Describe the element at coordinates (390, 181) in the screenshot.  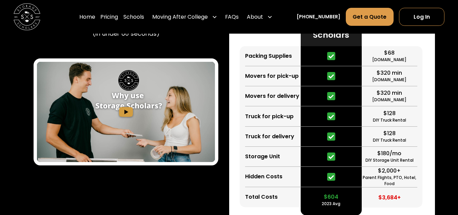
I see `div: Parent Flights, PTO, Hotel, Food` at that location.